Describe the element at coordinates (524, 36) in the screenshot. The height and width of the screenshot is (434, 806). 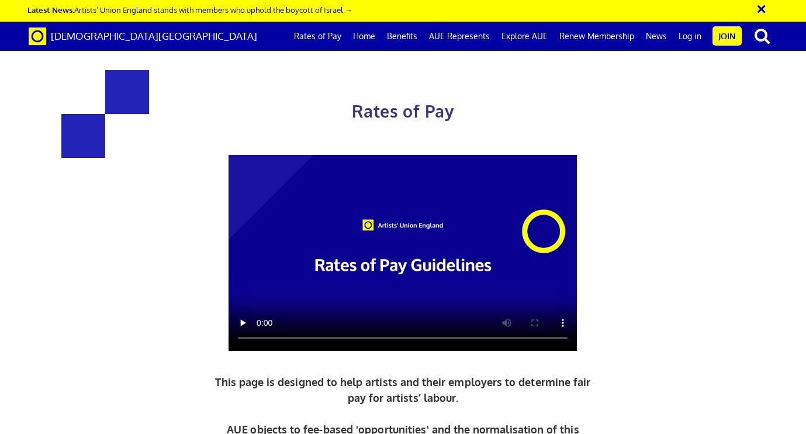
I see `a: Explore AUE` at that location.